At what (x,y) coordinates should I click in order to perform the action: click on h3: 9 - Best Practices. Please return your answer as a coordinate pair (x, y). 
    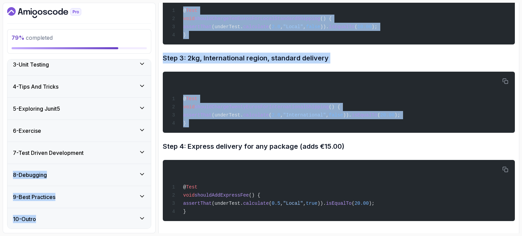
    Looking at the image, I should click on (34, 197).